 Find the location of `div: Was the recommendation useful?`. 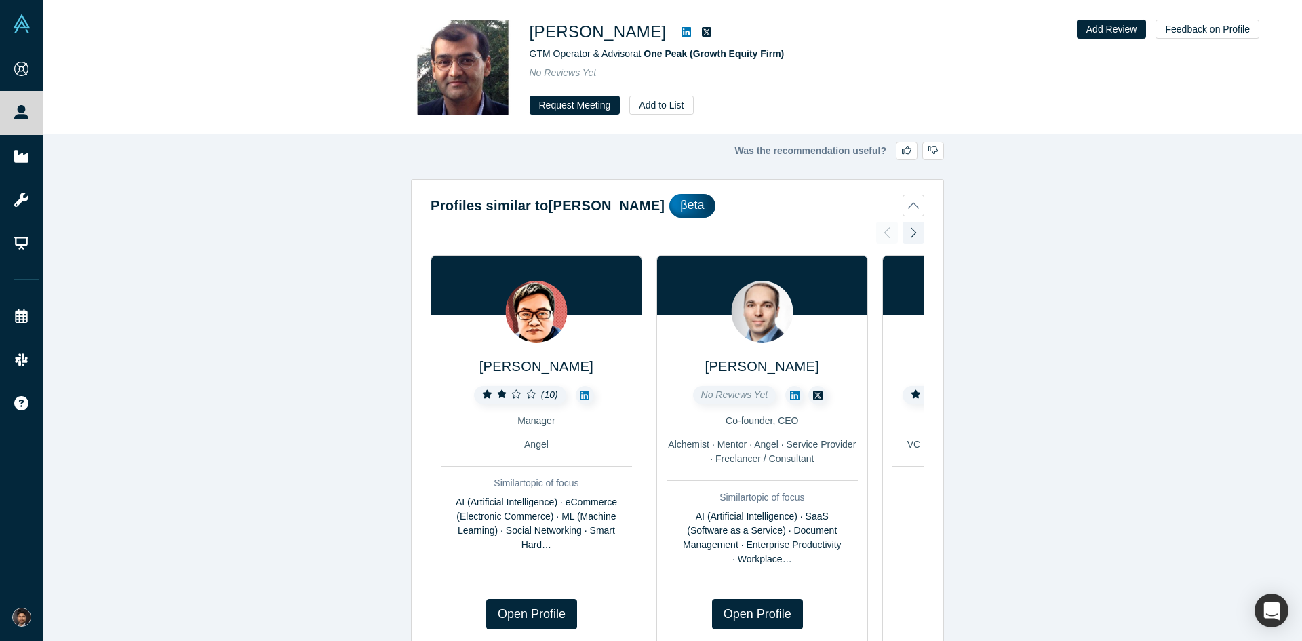

div: Was the recommendation useful? is located at coordinates (677, 151).